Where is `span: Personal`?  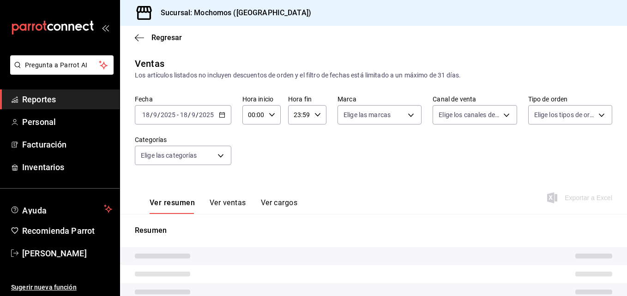
span: Personal is located at coordinates (67, 122).